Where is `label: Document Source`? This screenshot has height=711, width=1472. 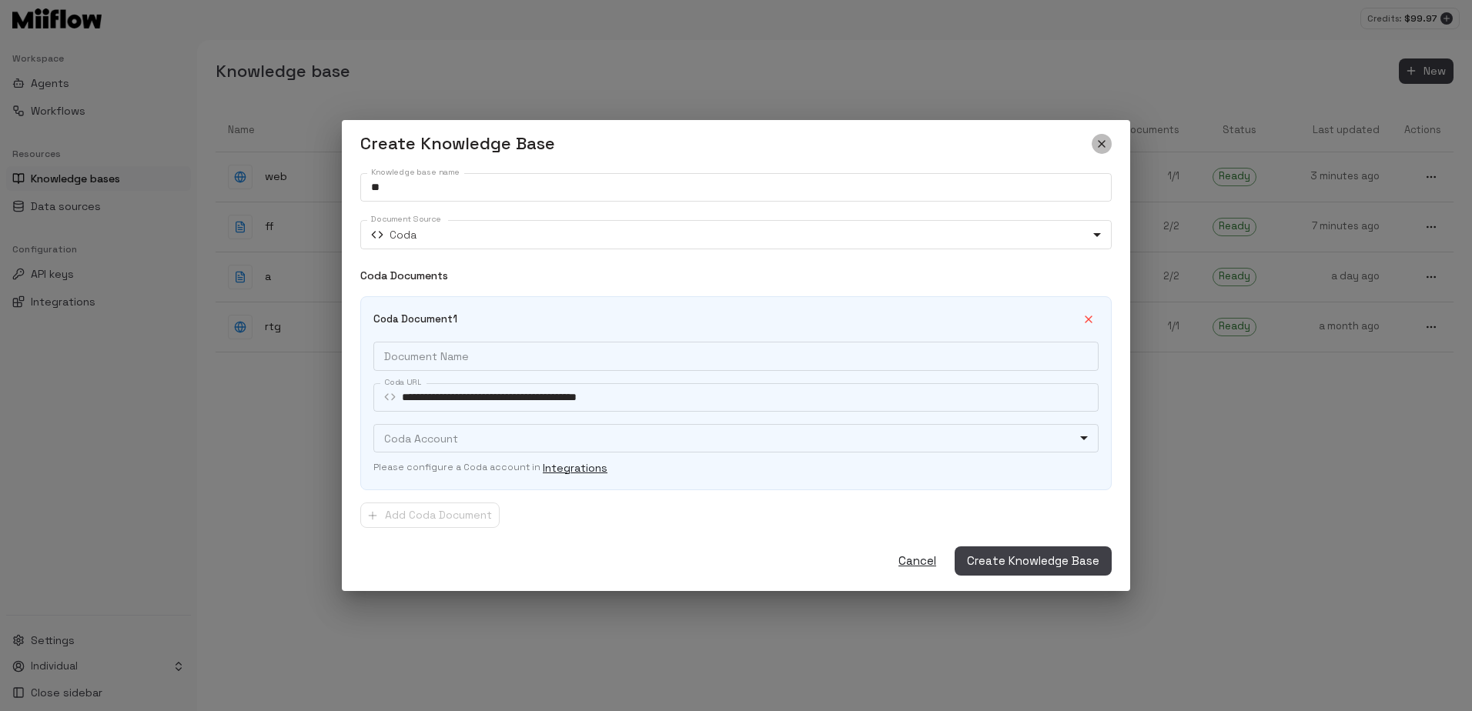 label: Document Source is located at coordinates (406, 219).